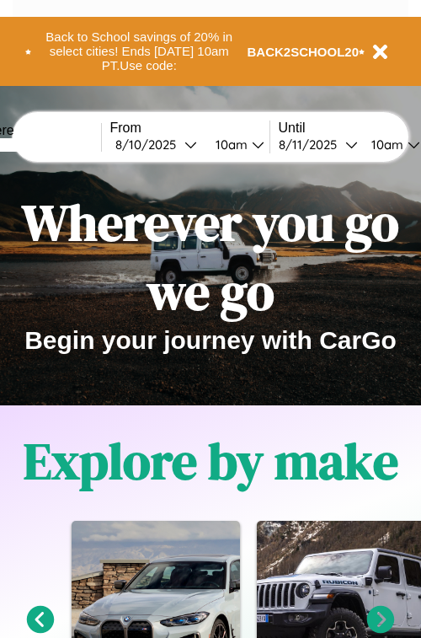  What do you see at coordinates (236, 144) in the screenshot?
I see `button: 10am` at bounding box center [236, 144].